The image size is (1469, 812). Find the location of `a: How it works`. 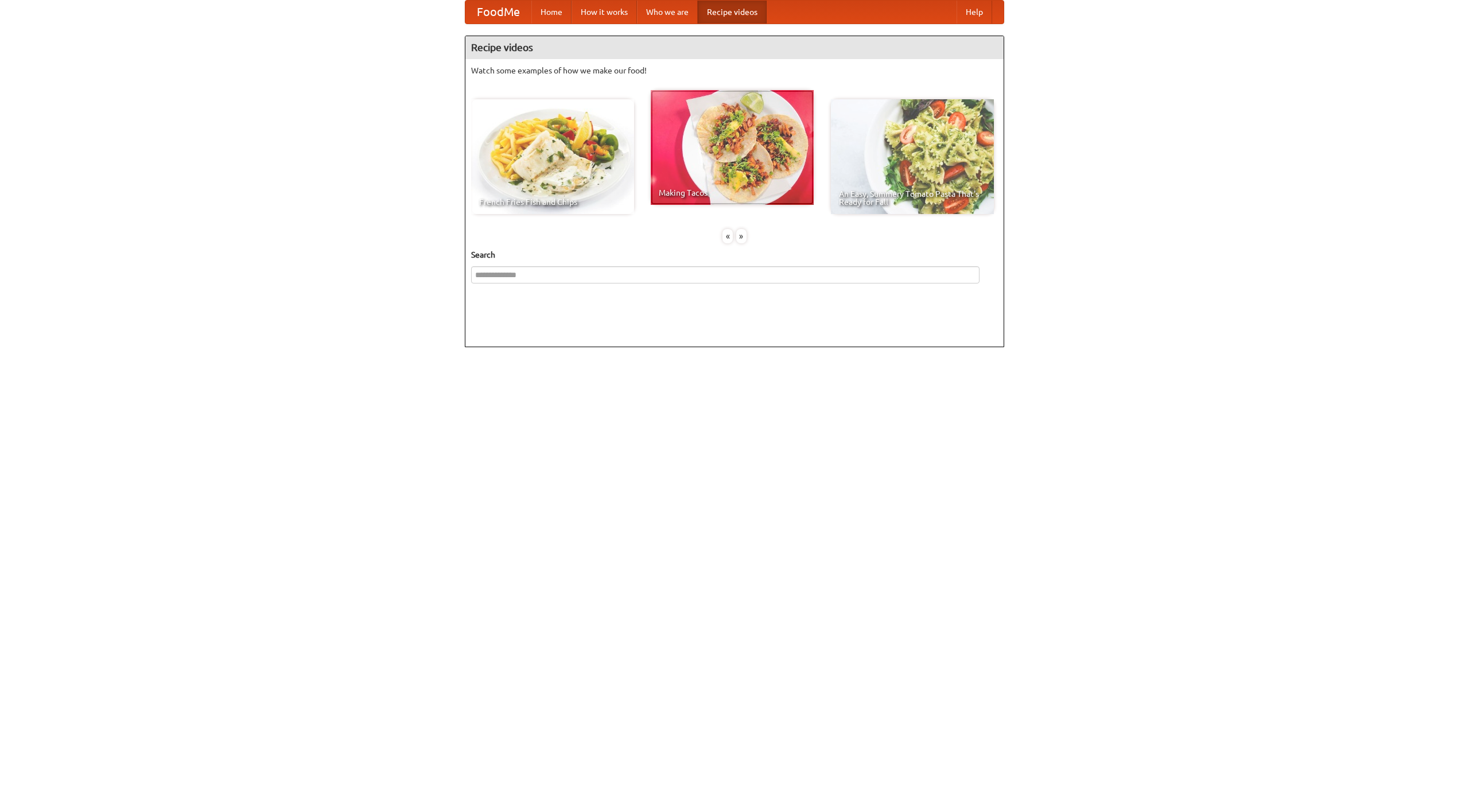

a: How it works is located at coordinates (604, 12).